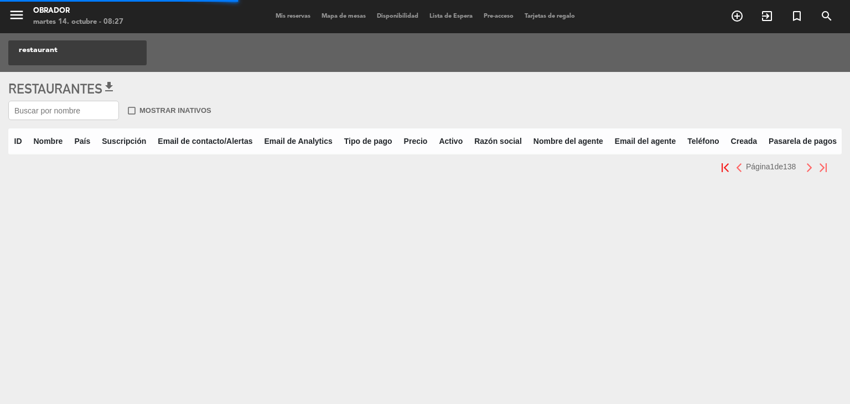  Describe the element at coordinates (176, 110) in the screenshot. I see `span: Mostrar inativos` at that location.